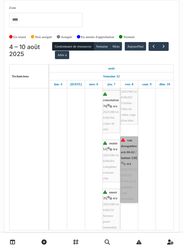 This screenshot has height=251, width=183. Describe the element at coordinates (97, 37) in the screenshot. I see `label: En attente d'approbation` at that location.